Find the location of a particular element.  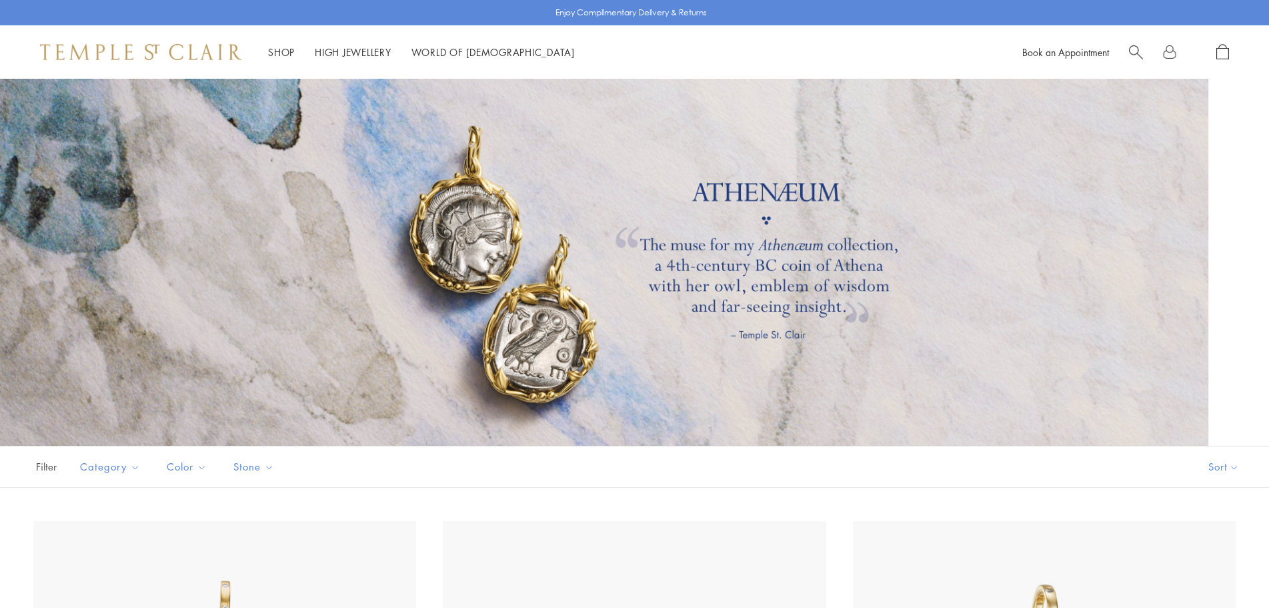

a: High JewelleryHigh Jewellery is located at coordinates (353, 52).